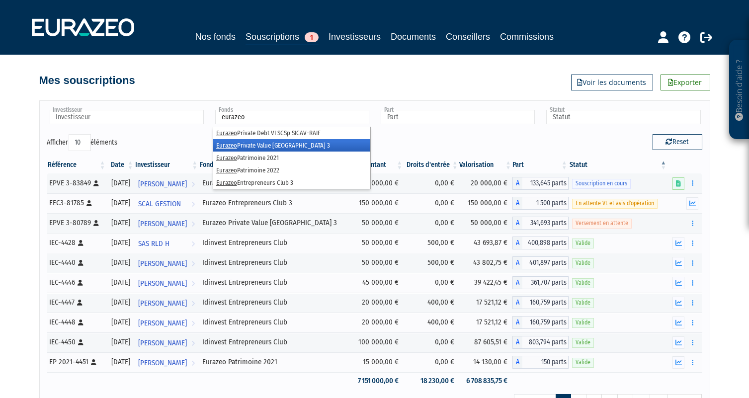  Describe the element at coordinates (540, 223) in the screenshot. I see `div: A - Eurazeo Private Value Europe 3` at that location.